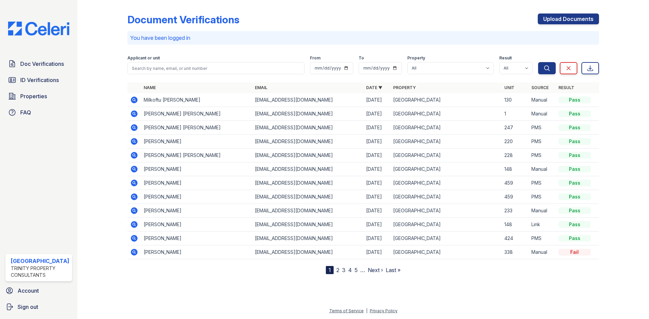 The width and height of the screenshot is (649, 319). I want to click on label: From, so click(315, 58).